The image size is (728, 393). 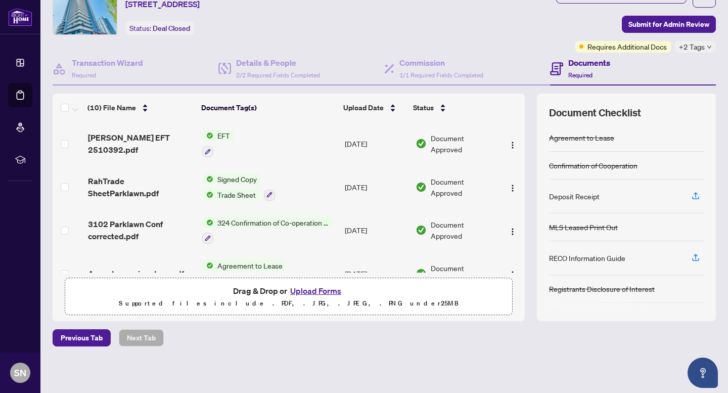 What do you see at coordinates (289, 291) in the screenshot?
I see `span: Drag & Drop or` at bounding box center [289, 291].